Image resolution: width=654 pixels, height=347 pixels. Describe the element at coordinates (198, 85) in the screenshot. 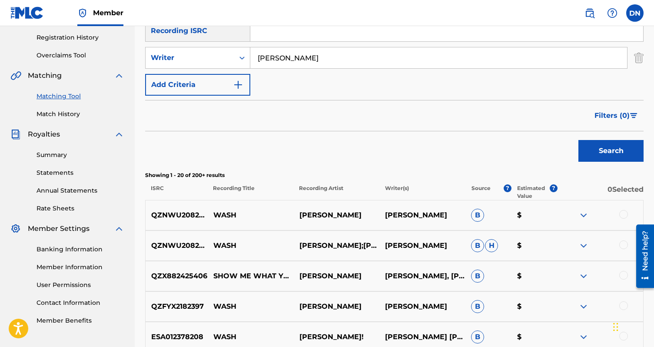

I see `button: Add Criteria` at that location.